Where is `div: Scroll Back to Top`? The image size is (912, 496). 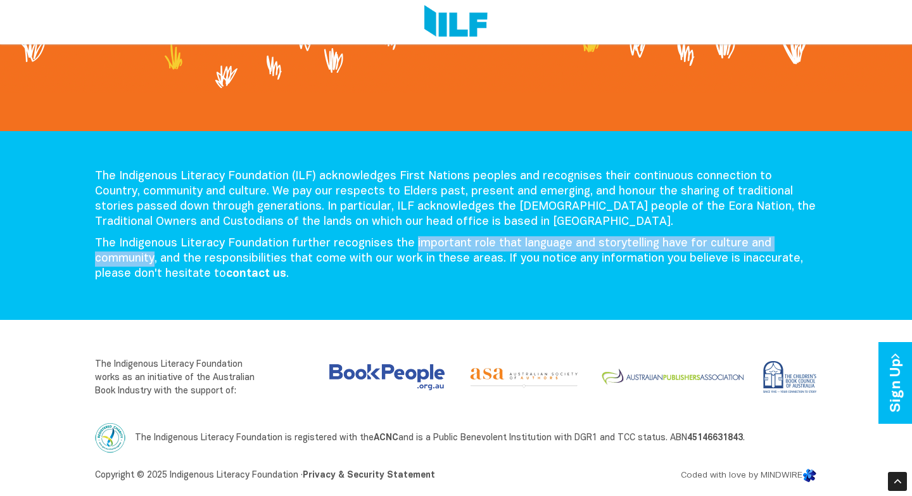
div: Scroll Back to Top is located at coordinates (898, 482).